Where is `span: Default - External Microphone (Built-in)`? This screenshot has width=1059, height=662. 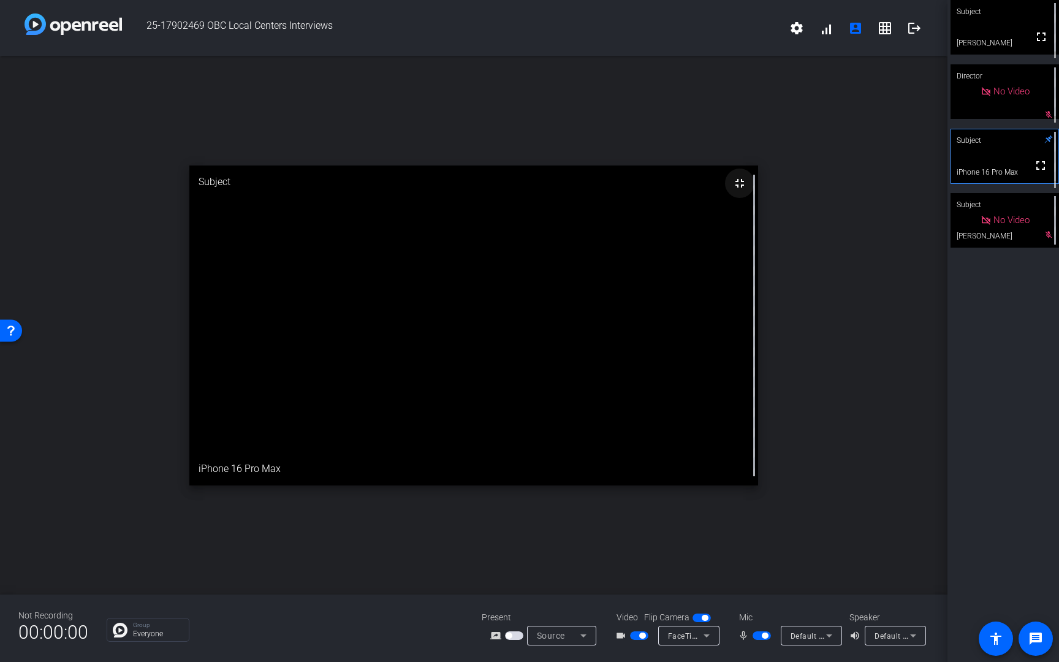 span: Default - External Microphone (Built-in) is located at coordinates (860, 636).